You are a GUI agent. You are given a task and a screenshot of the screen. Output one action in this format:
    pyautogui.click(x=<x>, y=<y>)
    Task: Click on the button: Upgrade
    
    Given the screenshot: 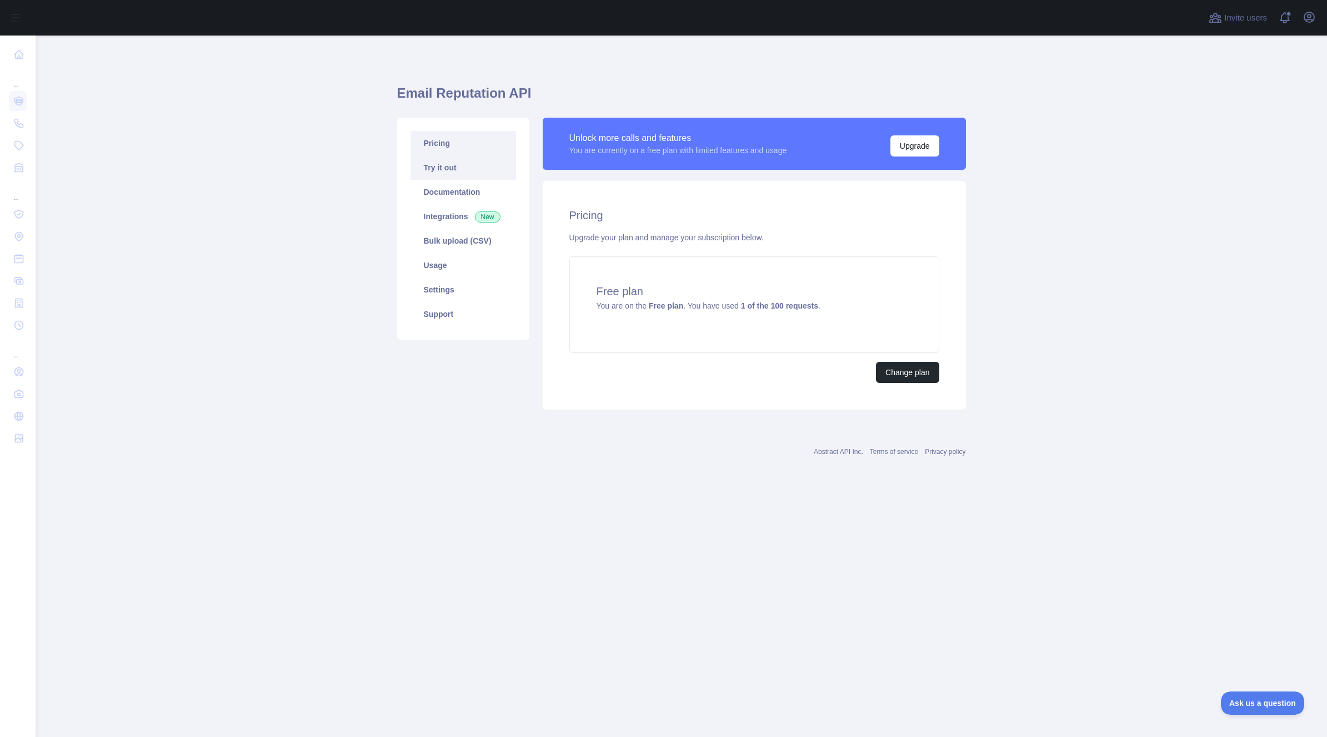 What is the action you would take?
    pyautogui.click(x=915, y=146)
    